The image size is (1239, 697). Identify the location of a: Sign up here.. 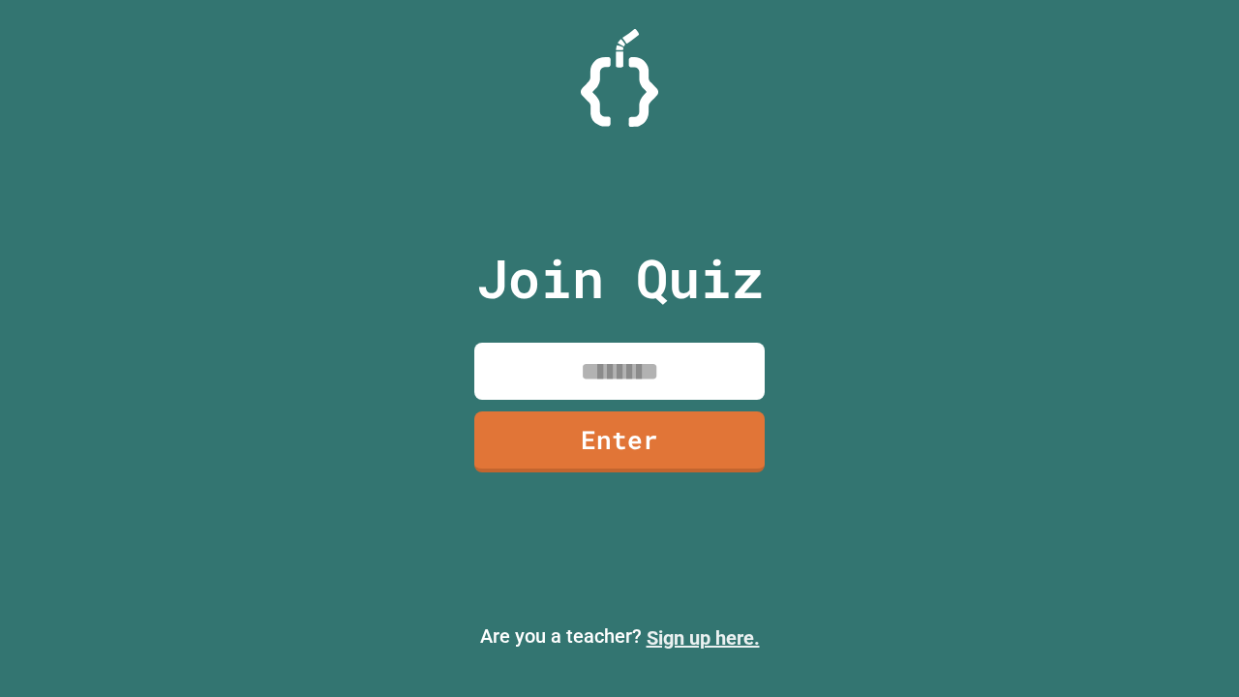
(703, 638).